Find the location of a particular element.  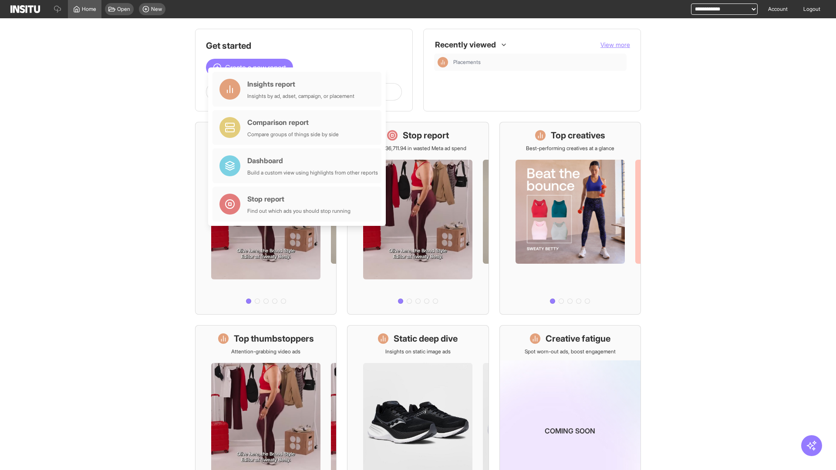

button: View more is located at coordinates (615, 45).